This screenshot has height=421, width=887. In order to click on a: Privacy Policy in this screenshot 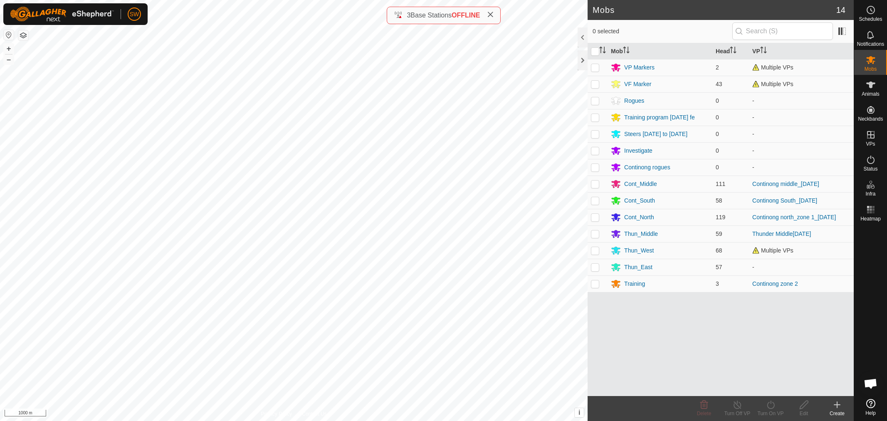, I will do `click(277, 414)`.